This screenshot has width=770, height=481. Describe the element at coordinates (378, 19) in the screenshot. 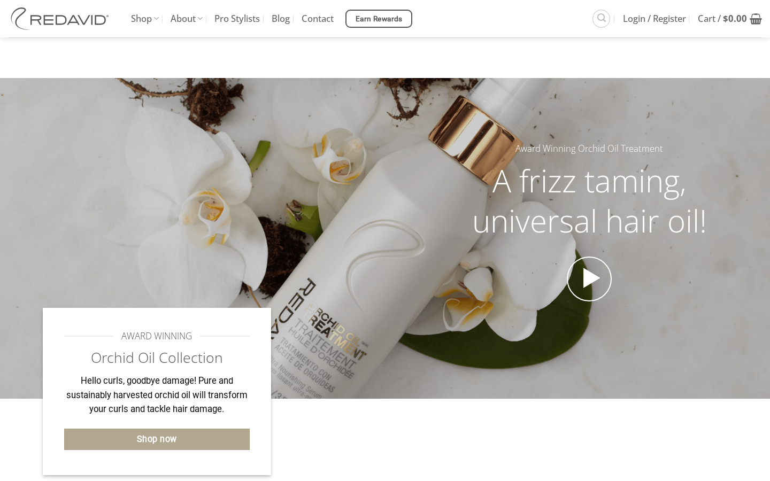

I see `a: Earn Rewards` at that location.